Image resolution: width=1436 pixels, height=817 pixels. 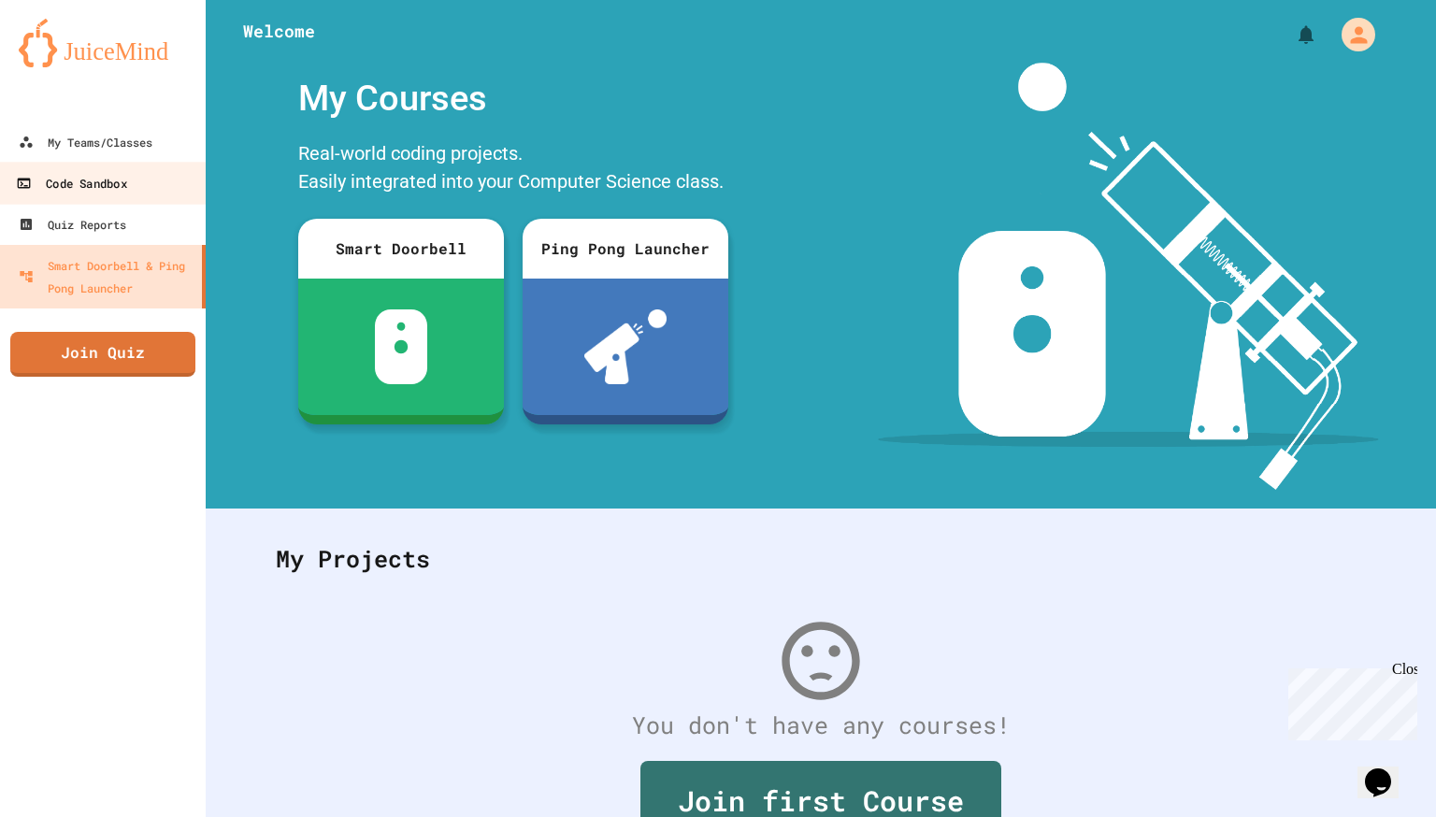 I want to click on div: Code Sandbox, so click(x=71, y=183).